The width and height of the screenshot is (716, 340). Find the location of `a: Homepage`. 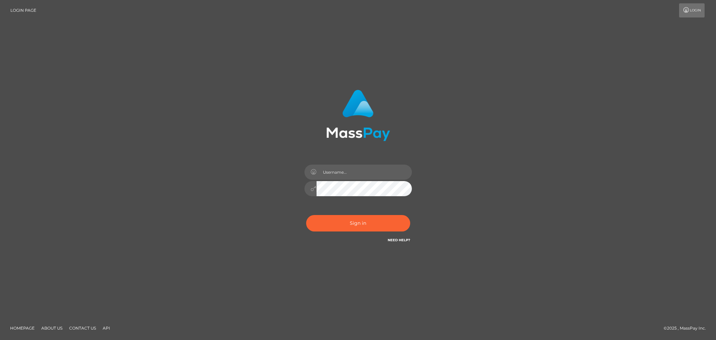

a: Homepage is located at coordinates (22, 328).